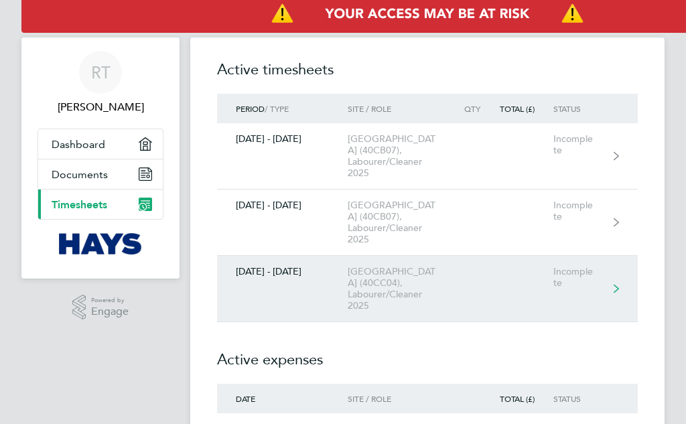  I want to click on a: Powered byEngage, so click(101, 308).